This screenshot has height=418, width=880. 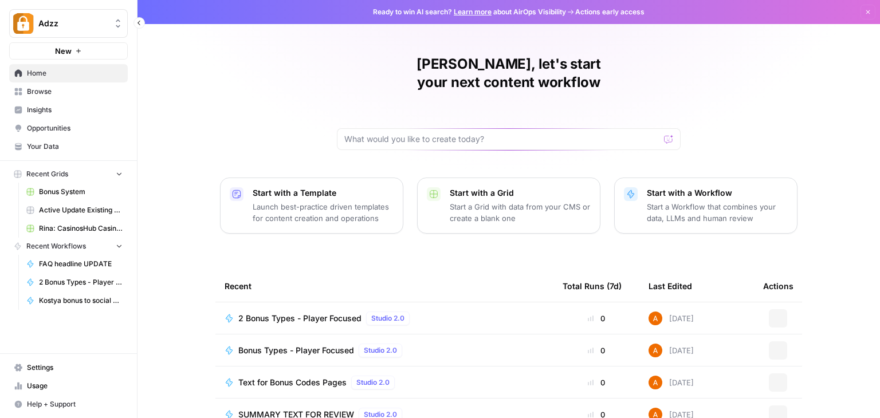 What do you see at coordinates (81, 301) in the screenshot?
I see `span: Kostya bonus to social media - grid specific` at bounding box center [81, 301].